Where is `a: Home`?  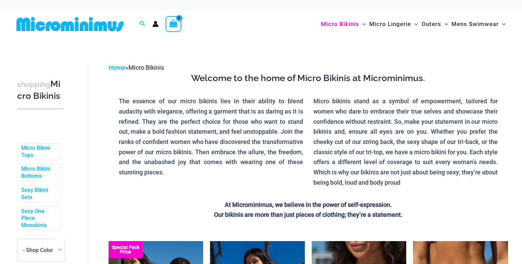
a: Home is located at coordinates (117, 67).